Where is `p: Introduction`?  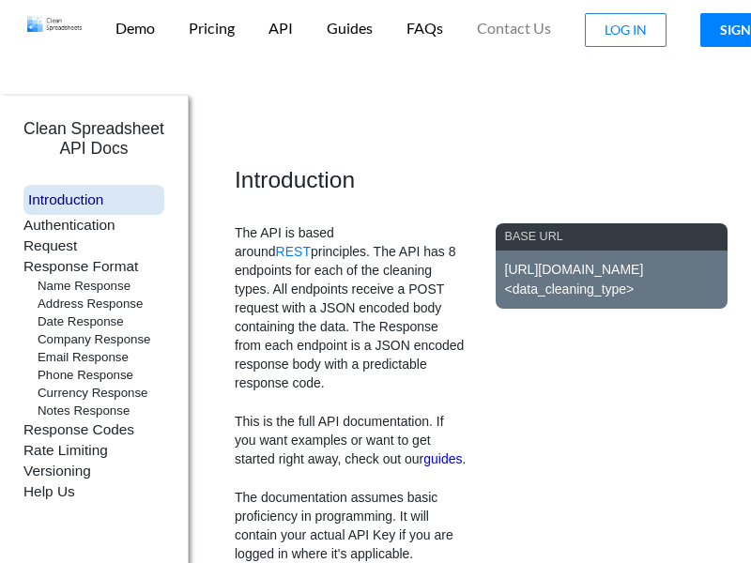
p: Introduction is located at coordinates (94, 200).